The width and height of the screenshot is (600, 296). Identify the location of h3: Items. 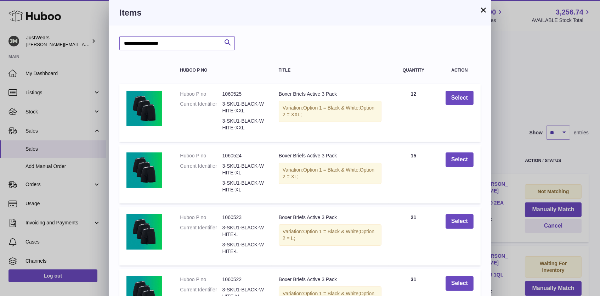
(300, 13).